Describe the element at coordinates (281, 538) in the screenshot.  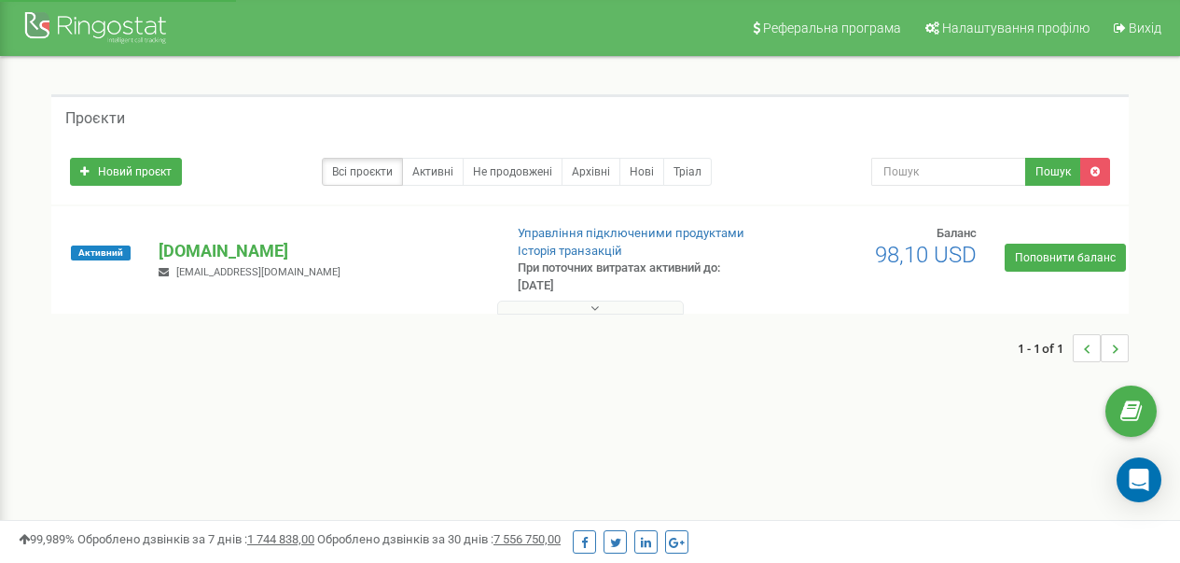
I see `u: 1 744 838,00` at that location.